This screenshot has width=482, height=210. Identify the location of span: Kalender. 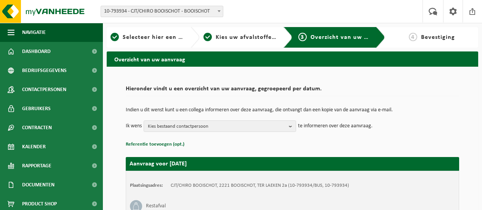
(34, 147).